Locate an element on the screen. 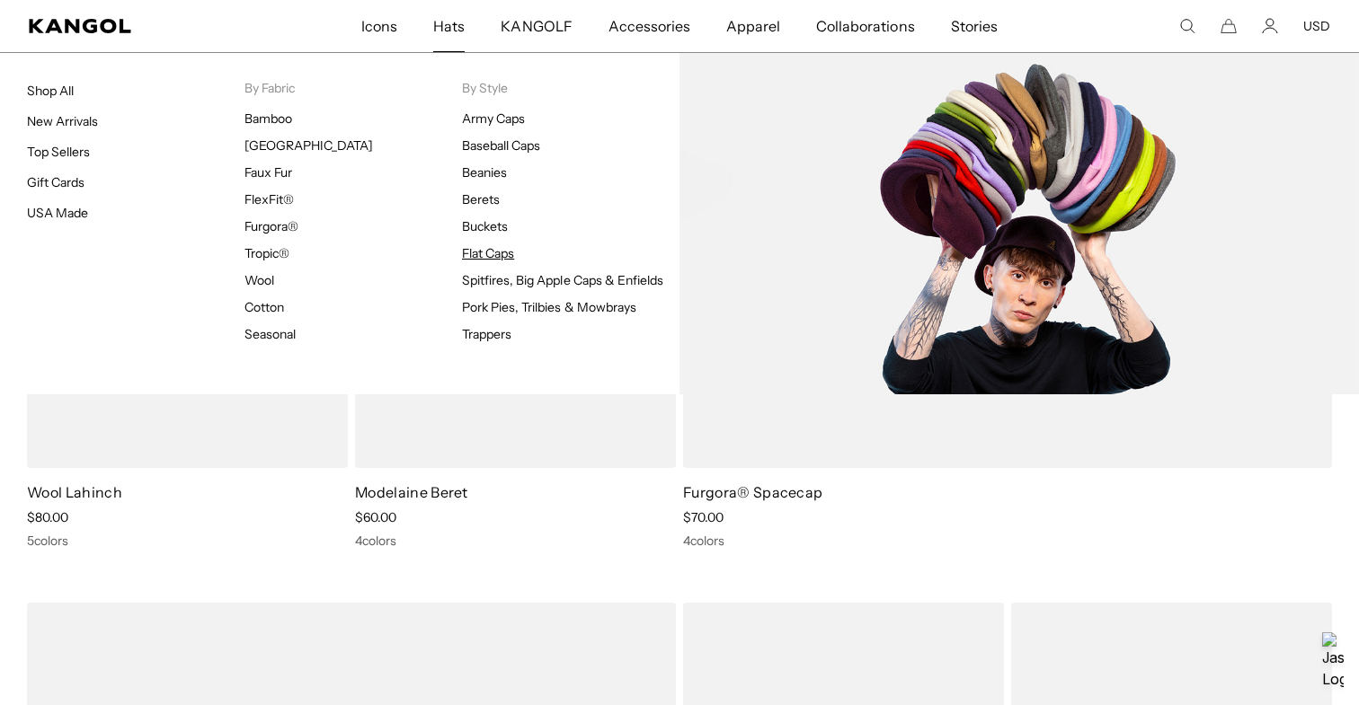  a: Trappers is located at coordinates (486, 334).